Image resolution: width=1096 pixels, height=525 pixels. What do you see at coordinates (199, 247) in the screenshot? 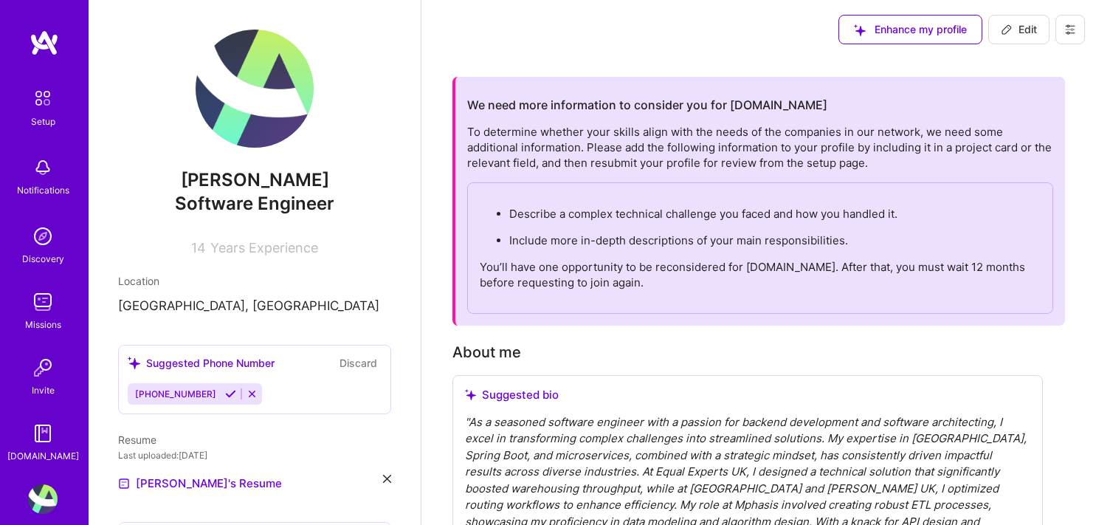
I see `span: 14` at bounding box center [199, 247].